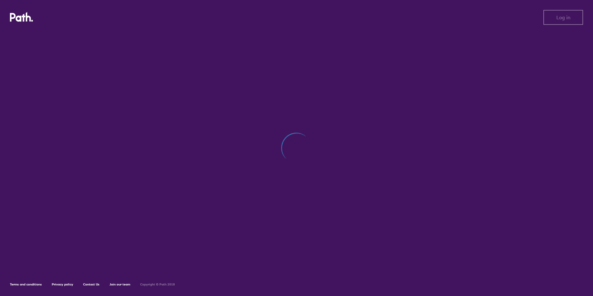  What do you see at coordinates (62, 284) in the screenshot?
I see `a: Privacy policy` at bounding box center [62, 284].